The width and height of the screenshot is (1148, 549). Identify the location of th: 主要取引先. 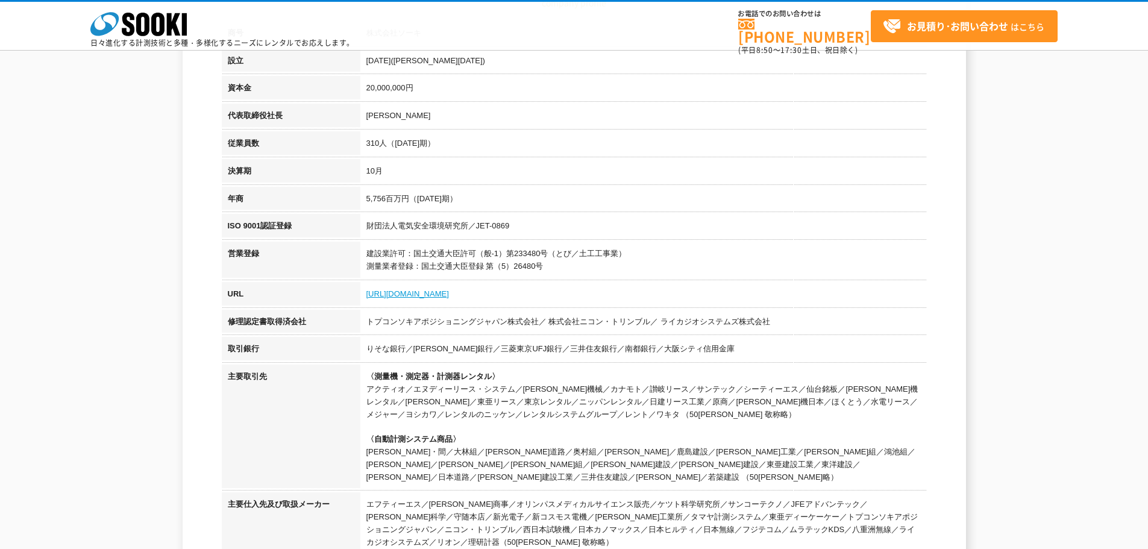
(291, 428).